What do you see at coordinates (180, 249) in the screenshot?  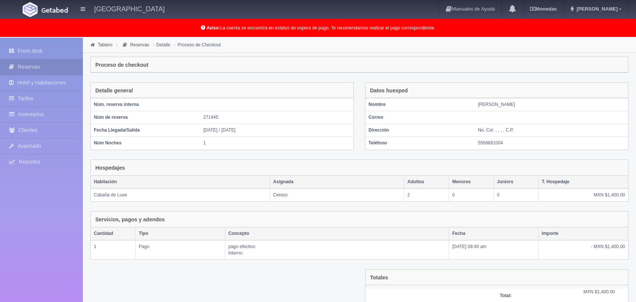 I see `td: Pago` at bounding box center [180, 249].